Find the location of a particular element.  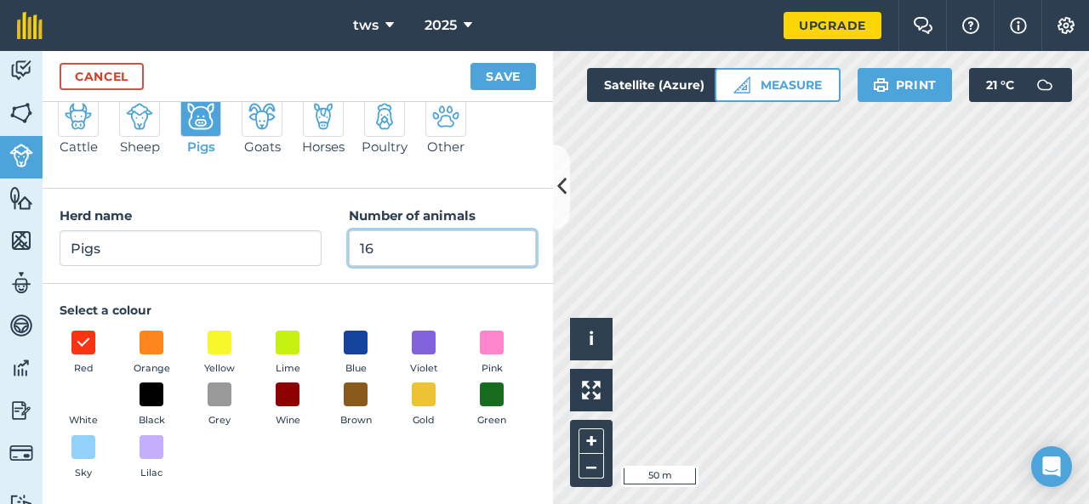

button: Orange is located at coordinates (151, 354).